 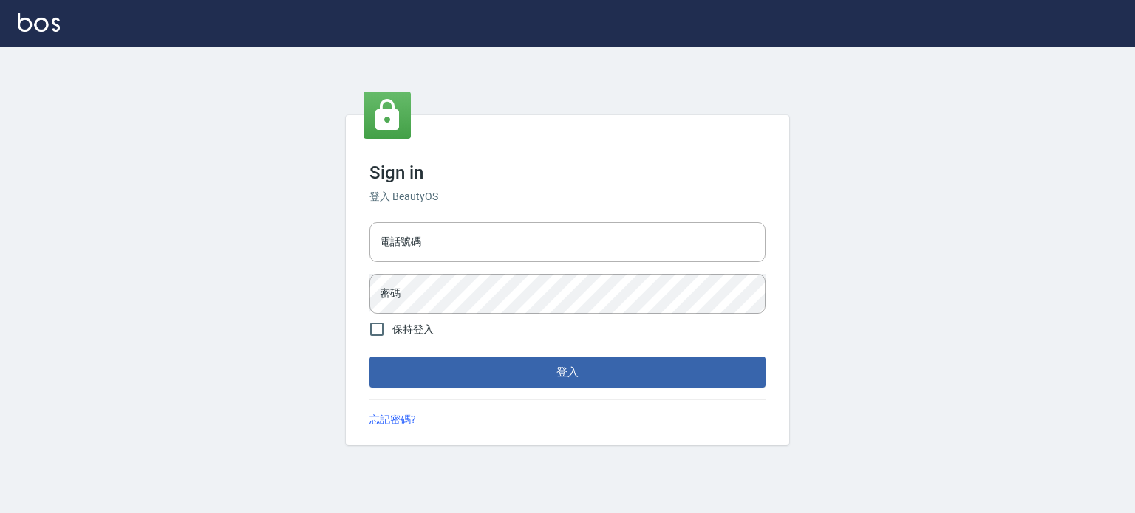 What do you see at coordinates (38, 22) in the screenshot?
I see `img: Logo` at bounding box center [38, 22].